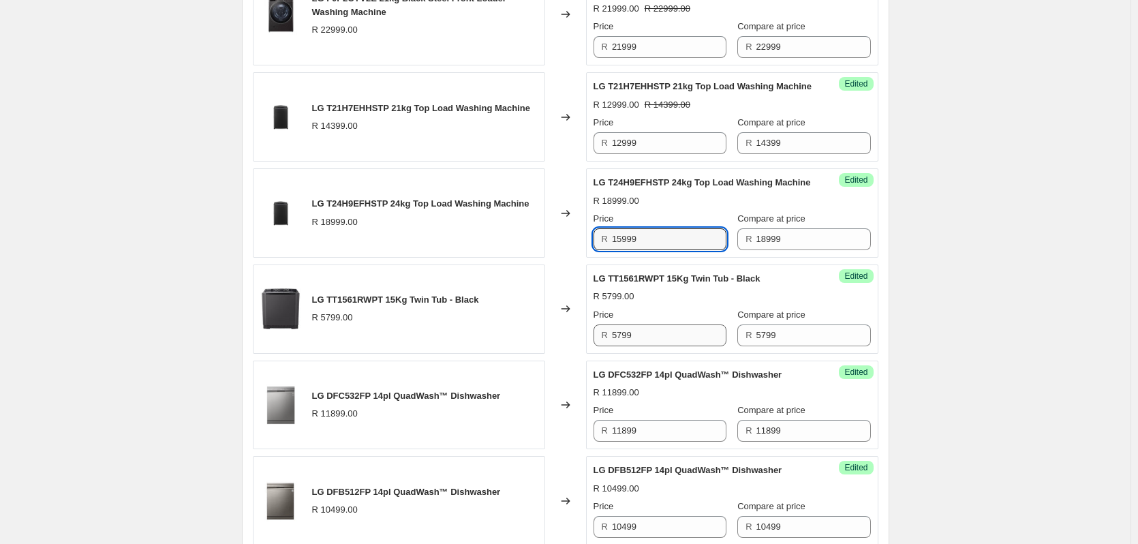 This screenshot has width=1138, height=544. I want to click on img: LGDFB512FP.1_80x.webp, so click(281, 501).